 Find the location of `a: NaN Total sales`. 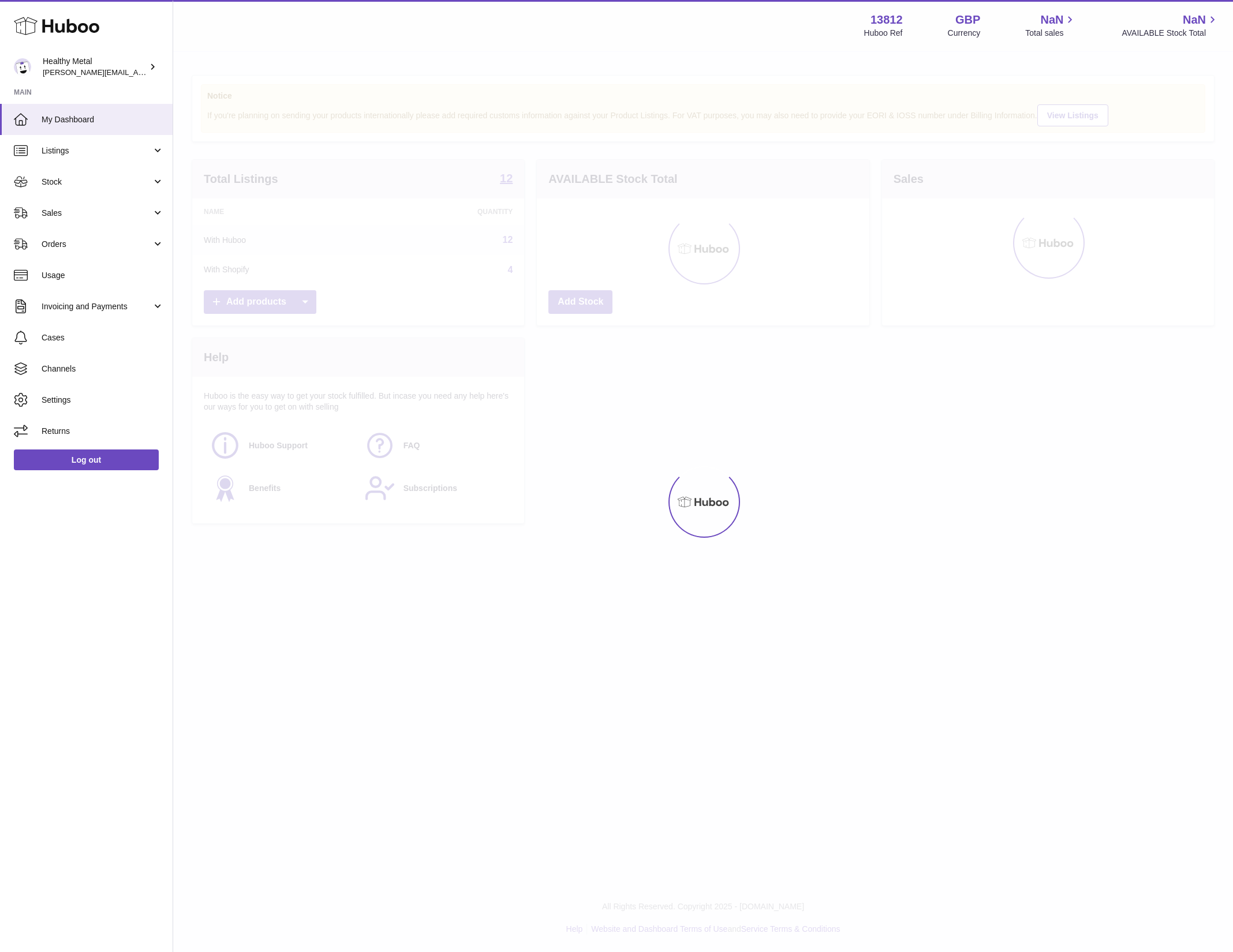

a: NaN Total sales is located at coordinates (1051, 25).